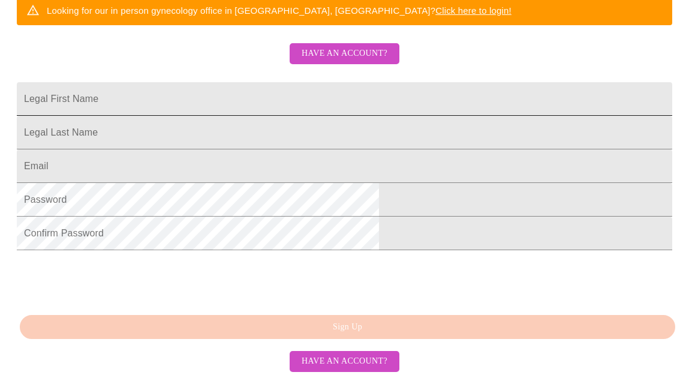  I want to click on a: Click here to login!, so click(473, 10).